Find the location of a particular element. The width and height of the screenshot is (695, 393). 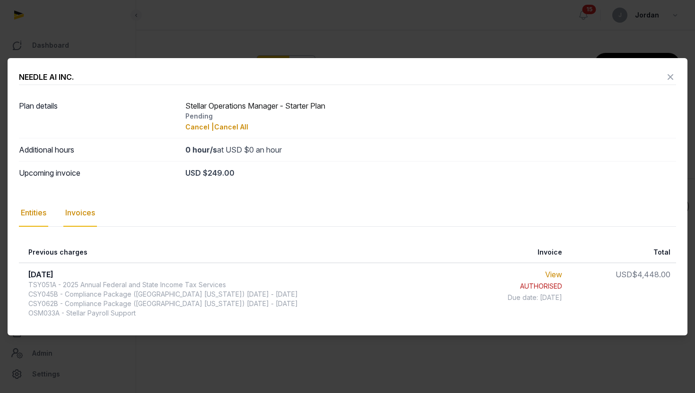

div: TSY051A - 2025 Annual Federal and State Income Tax Services CSY045B - Compliance Package ([GEOGRA... is located at coordinates (163, 299).